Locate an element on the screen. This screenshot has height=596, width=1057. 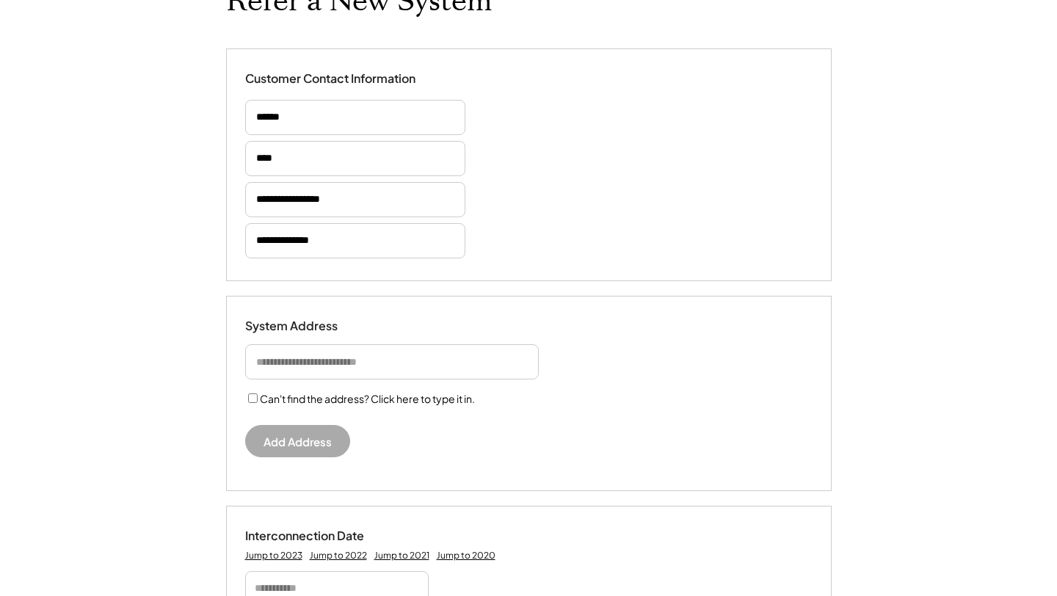
button: Add Address is located at coordinates (297, 441).